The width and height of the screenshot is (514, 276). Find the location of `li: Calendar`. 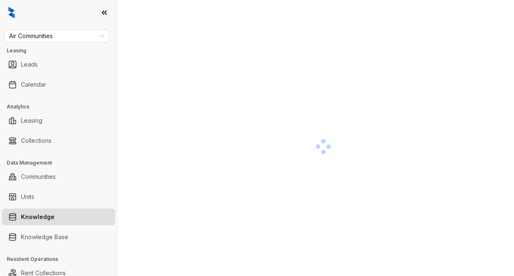

li: Calendar is located at coordinates (58, 85).